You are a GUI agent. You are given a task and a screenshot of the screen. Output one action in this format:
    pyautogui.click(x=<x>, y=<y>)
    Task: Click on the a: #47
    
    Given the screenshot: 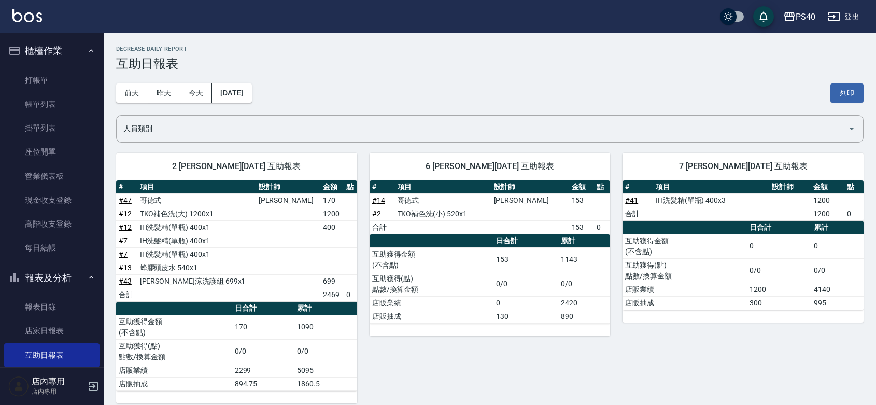 What is the action you would take?
    pyautogui.click(x=125, y=200)
    